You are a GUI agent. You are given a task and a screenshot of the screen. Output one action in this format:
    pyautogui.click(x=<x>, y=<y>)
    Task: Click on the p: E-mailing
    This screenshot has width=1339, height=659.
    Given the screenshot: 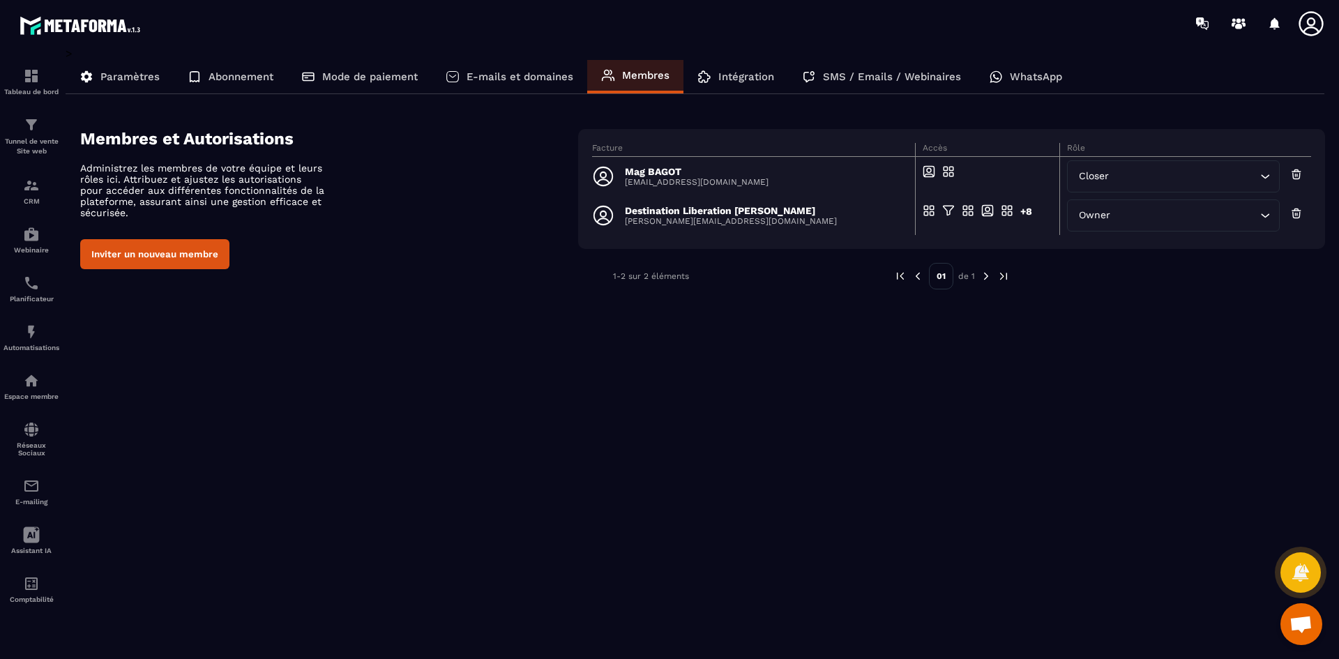 What is the action you would take?
    pyautogui.click(x=31, y=501)
    